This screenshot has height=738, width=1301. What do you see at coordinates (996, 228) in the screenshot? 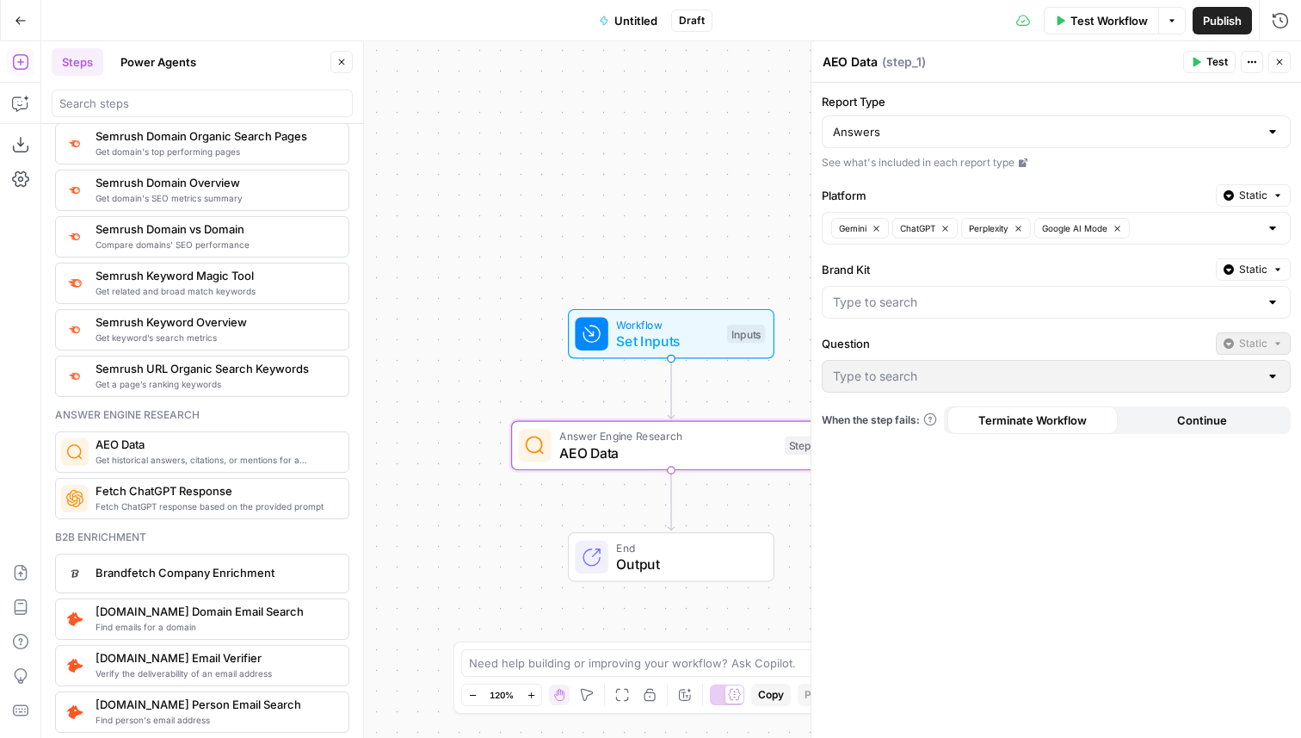
I see `button: Perplexity` at bounding box center [996, 228].